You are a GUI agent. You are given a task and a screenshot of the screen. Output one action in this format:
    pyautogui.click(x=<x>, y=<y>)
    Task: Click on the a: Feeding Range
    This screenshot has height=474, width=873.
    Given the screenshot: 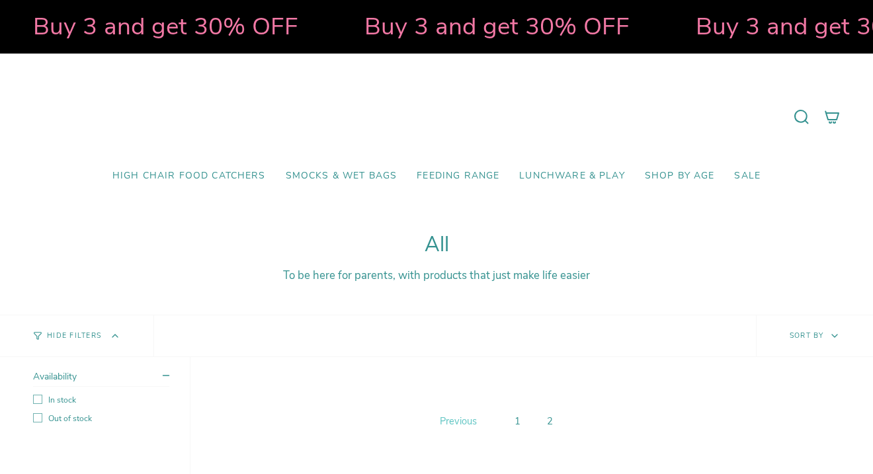 What is the action you would take?
    pyautogui.click(x=458, y=176)
    